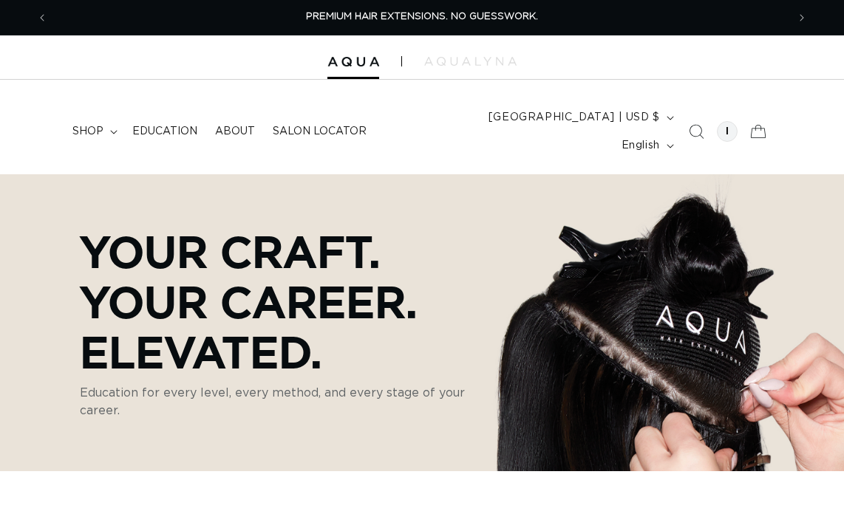  What do you see at coordinates (88, 132) in the screenshot?
I see `span: shop` at bounding box center [88, 132].